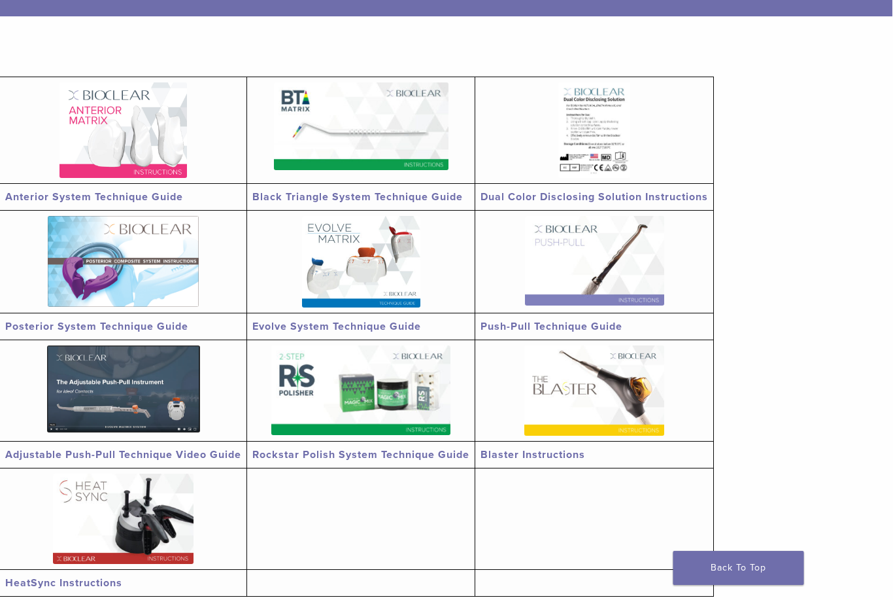 This screenshot has height=600, width=893. I want to click on a: Blaster Instructions, so click(534, 454).